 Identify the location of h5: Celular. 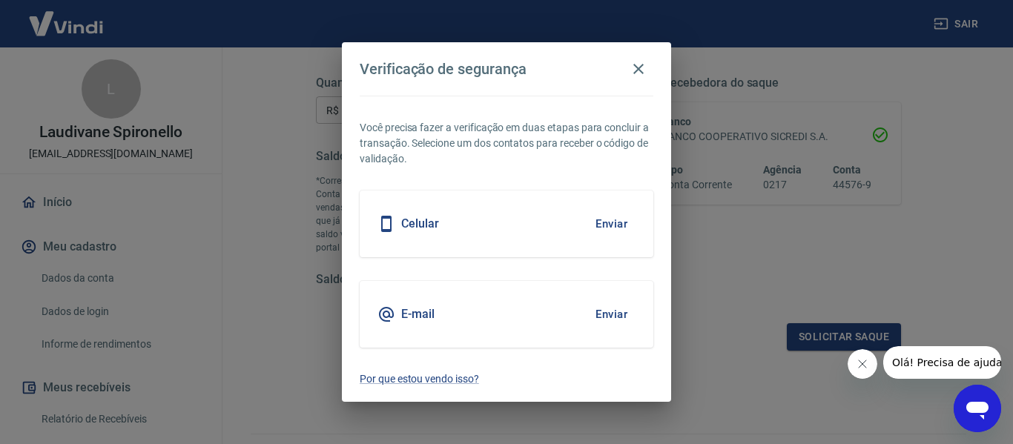
(420, 224).